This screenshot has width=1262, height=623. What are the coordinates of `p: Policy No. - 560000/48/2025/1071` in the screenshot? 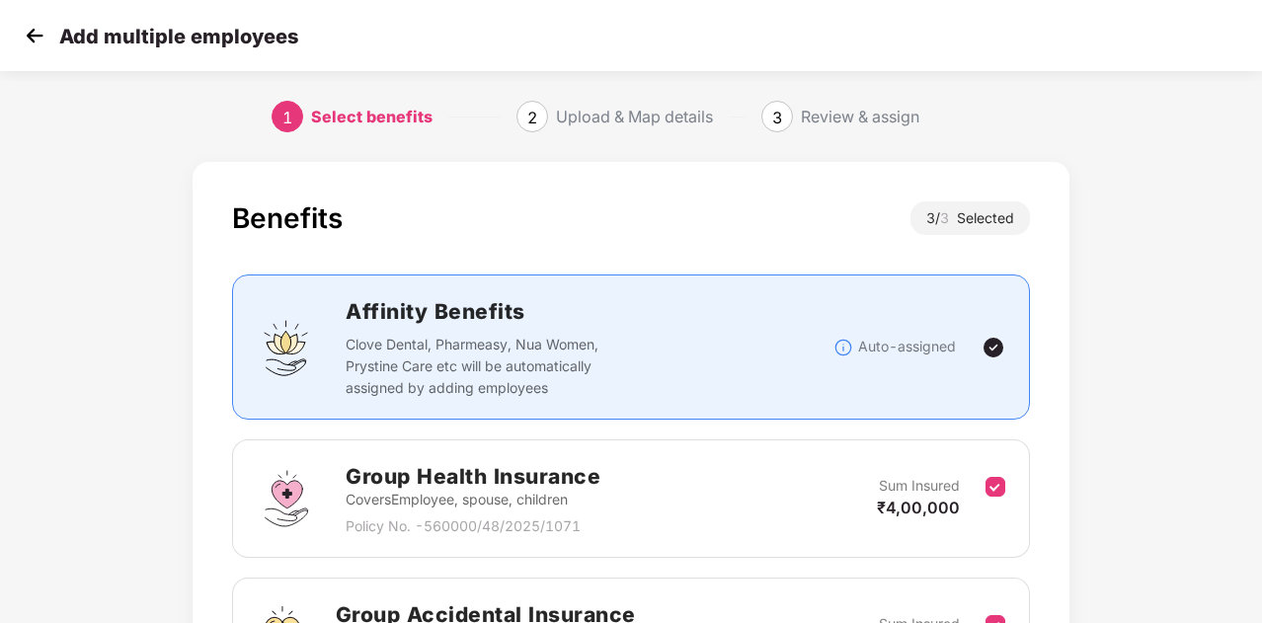 It's located at (473, 526).